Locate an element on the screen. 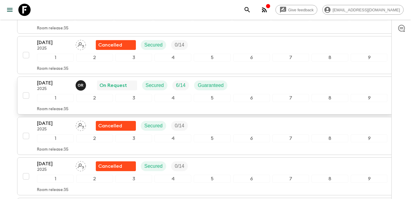  a: Give feedback is located at coordinates (296, 10).